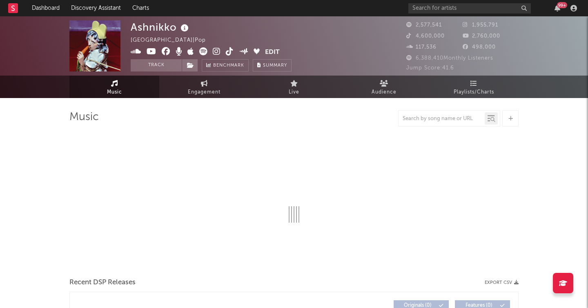 The image size is (588, 308). What do you see at coordinates (275, 65) in the screenshot?
I see `span: Summary` at bounding box center [275, 65].